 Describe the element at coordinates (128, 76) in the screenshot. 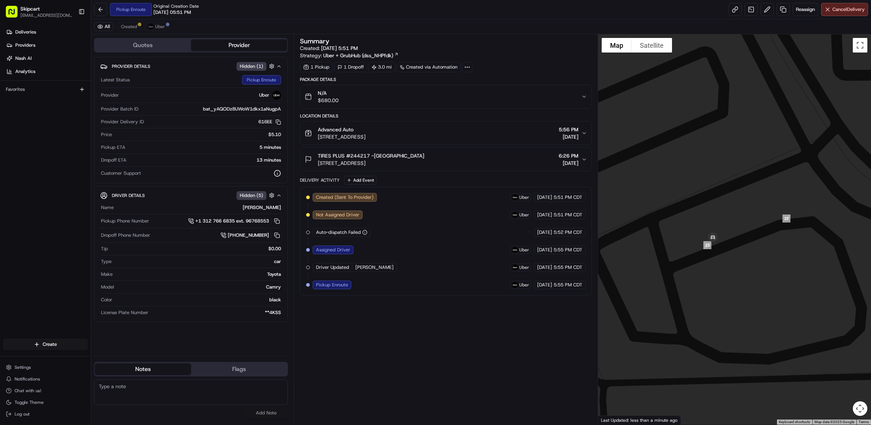

I see `button: Start new chat` at that location.